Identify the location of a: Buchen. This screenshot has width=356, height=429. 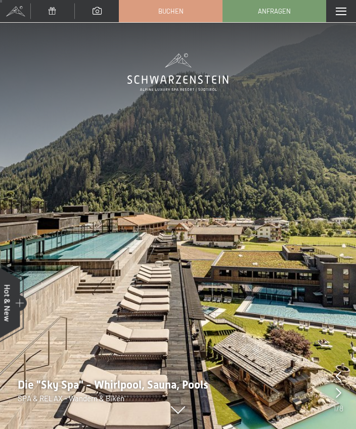
(170, 11).